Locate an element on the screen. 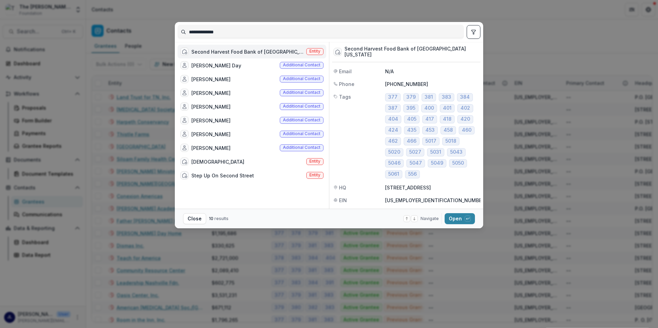  span: results is located at coordinates (221, 219).